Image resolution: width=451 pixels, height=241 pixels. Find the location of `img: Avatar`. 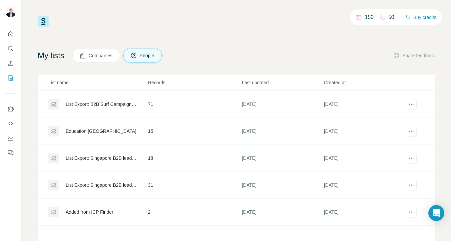

img: Avatar is located at coordinates (11, 12).